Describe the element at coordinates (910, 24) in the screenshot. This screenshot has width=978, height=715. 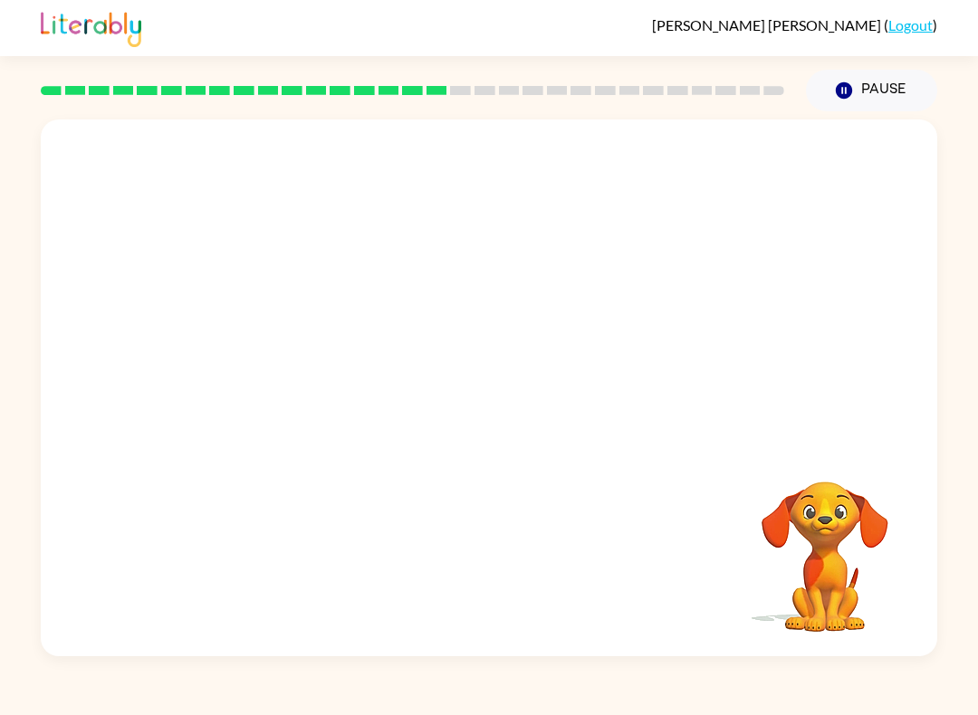
I see `a: Logout` at that location.